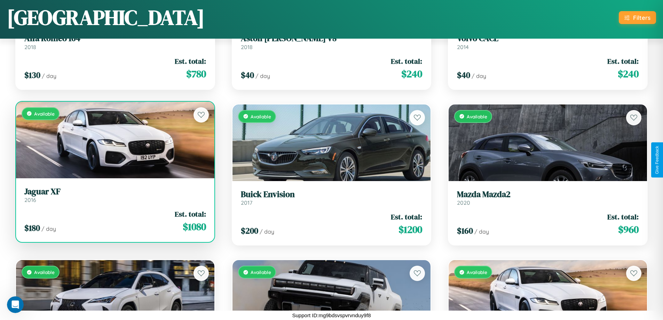 The image size is (663, 320). What do you see at coordinates (194, 227) in the screenshot?
I see `span: $ 1080` at bounding box center [194, 227].